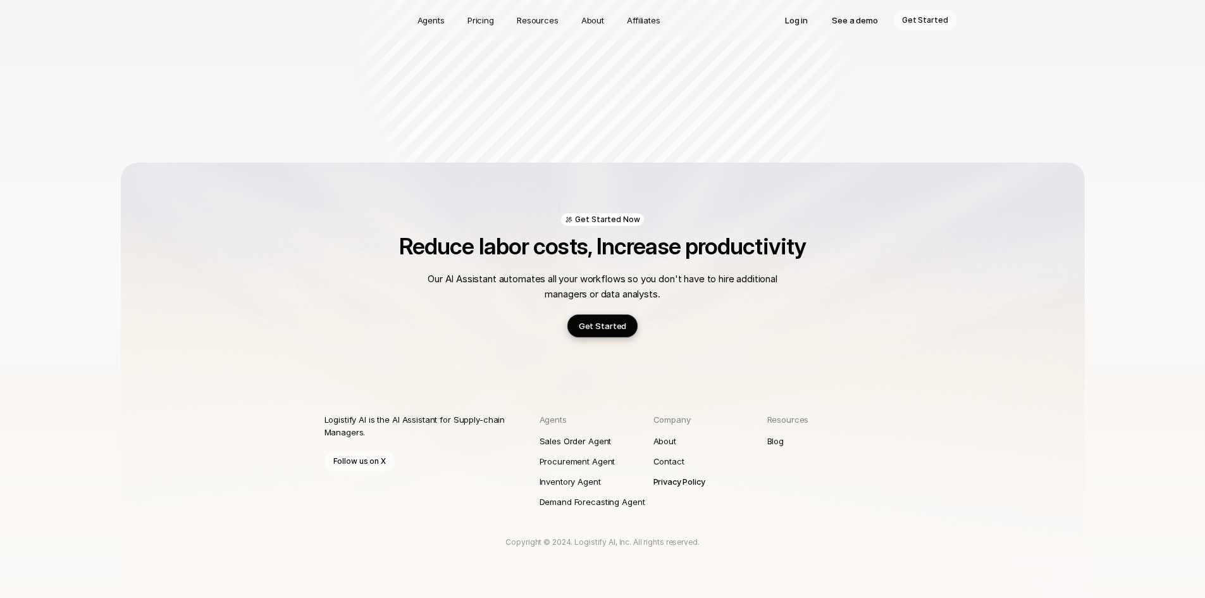 This screenshot has height=598, width=1205. I want to click on p: Procurement Agent, so click(577, 461).